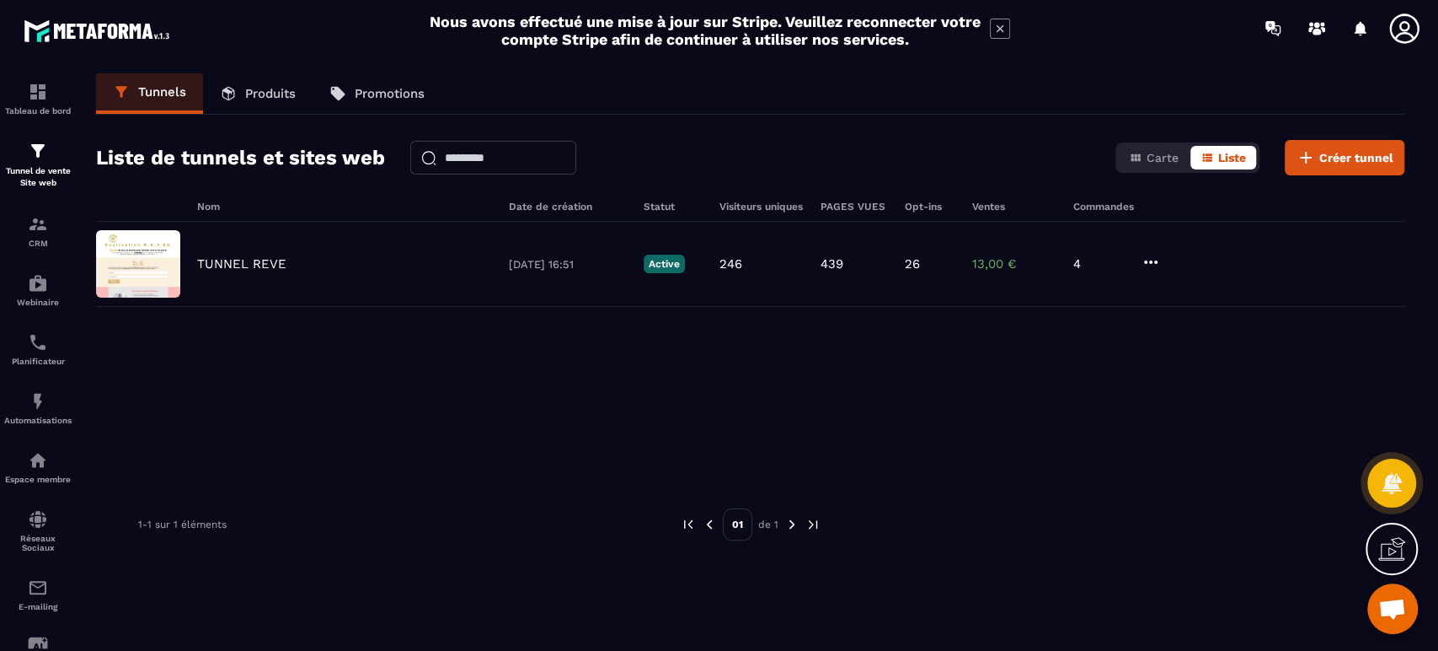  Describe the element at coordinates (1104, 206) in the screenshot. I see `h6: Commandes` at that location.